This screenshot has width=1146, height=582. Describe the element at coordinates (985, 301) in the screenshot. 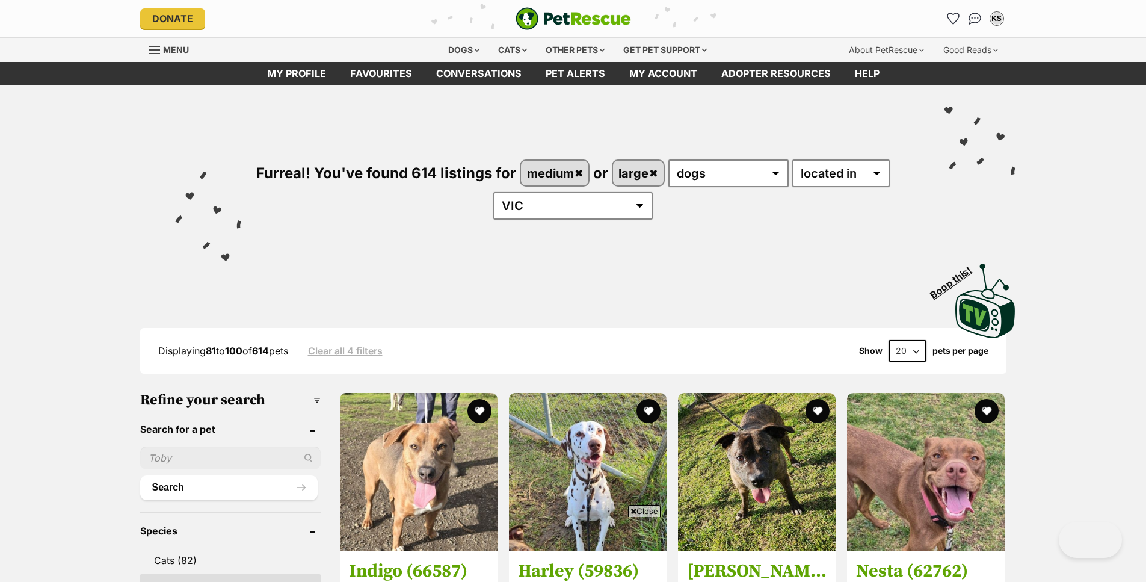

I see `img: PetRescue TV logo` at that location.